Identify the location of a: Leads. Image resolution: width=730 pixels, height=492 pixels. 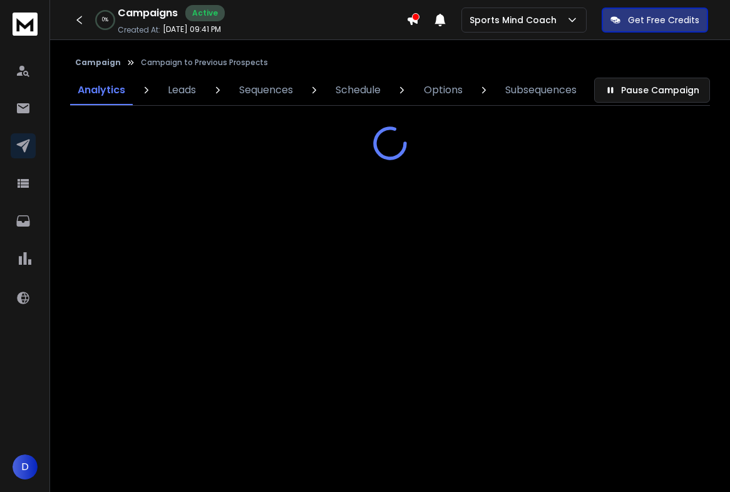
(182, 90).